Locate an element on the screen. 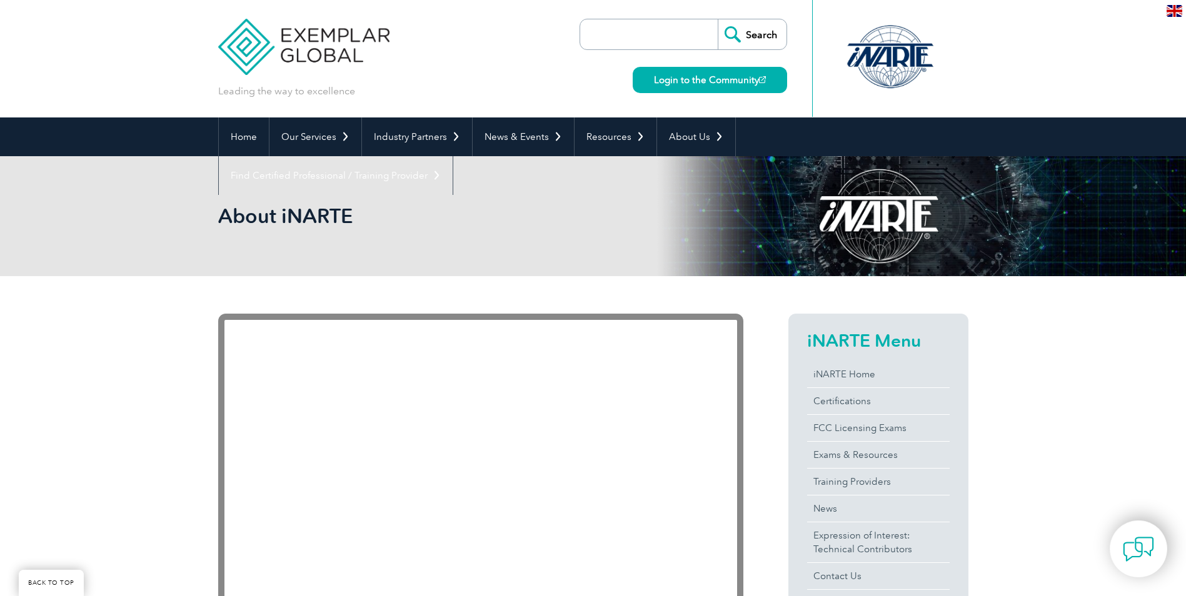  a: Industry Partners is located at coordinates (417, 137).